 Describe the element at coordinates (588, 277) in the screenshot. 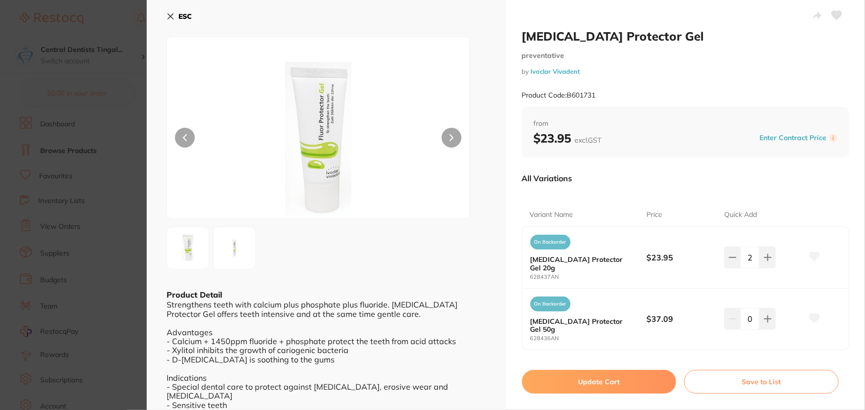

I see `small: 628437AN` at that location.